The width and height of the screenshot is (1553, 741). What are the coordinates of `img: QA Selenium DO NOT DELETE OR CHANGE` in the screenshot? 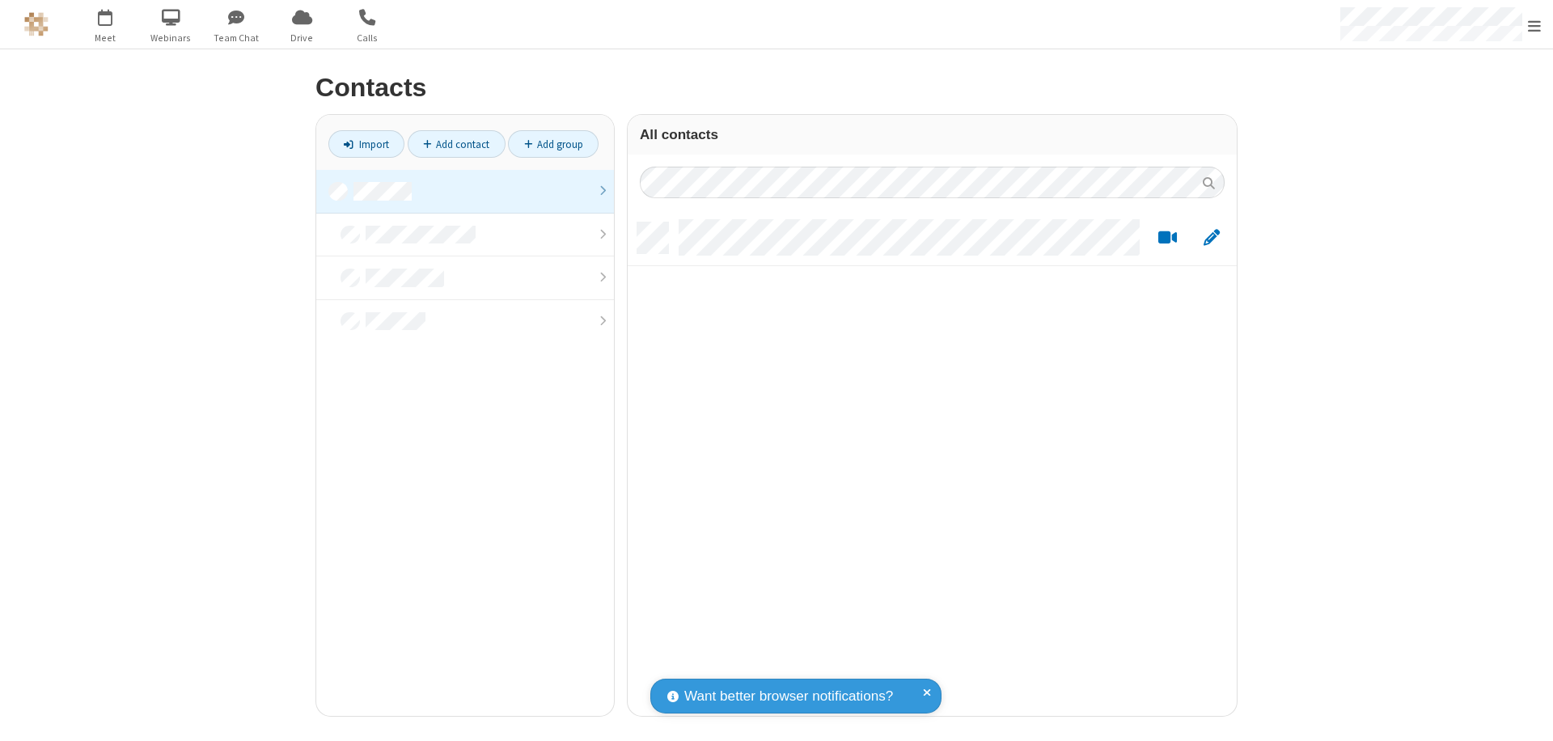 It's located at (36, 24).